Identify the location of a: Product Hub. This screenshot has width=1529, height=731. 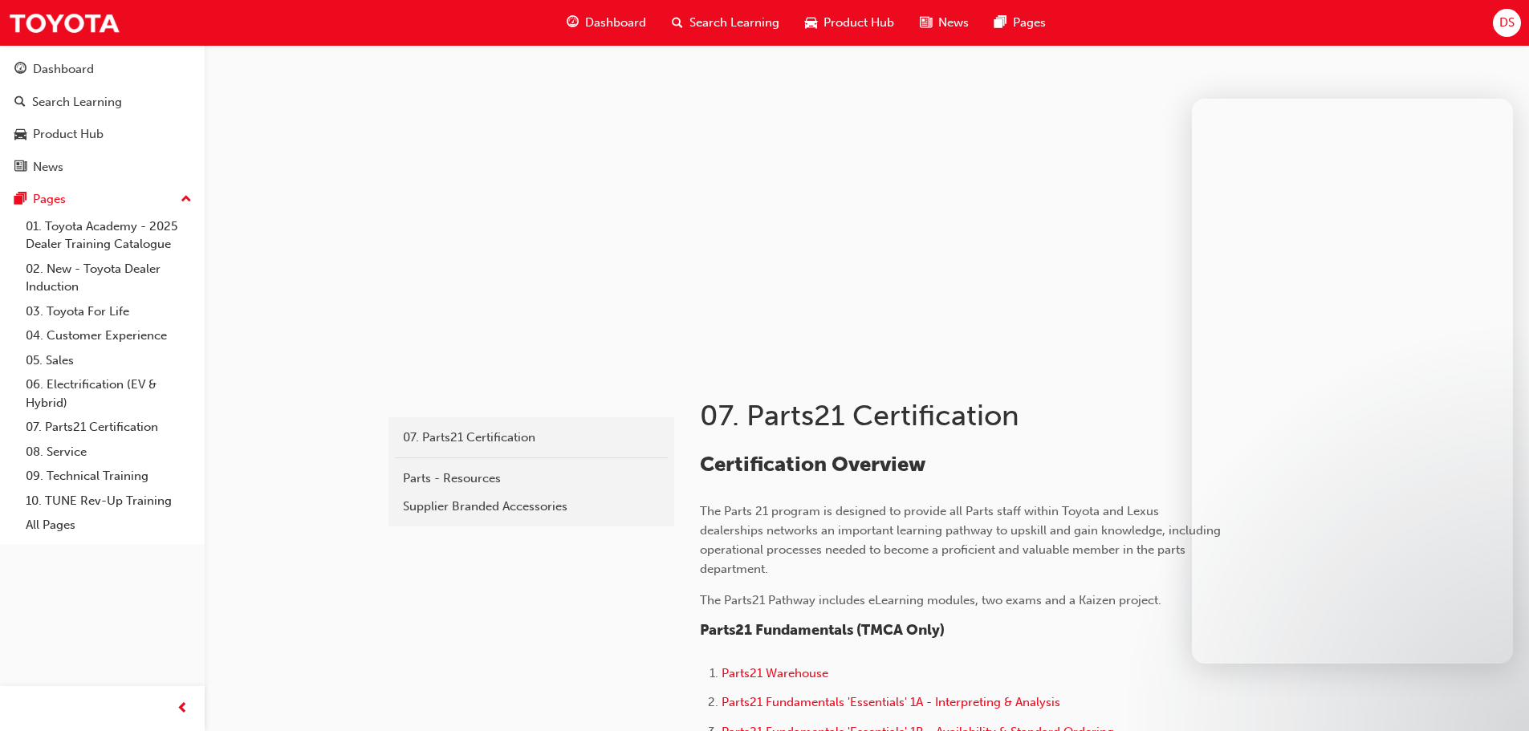
(102, 134).